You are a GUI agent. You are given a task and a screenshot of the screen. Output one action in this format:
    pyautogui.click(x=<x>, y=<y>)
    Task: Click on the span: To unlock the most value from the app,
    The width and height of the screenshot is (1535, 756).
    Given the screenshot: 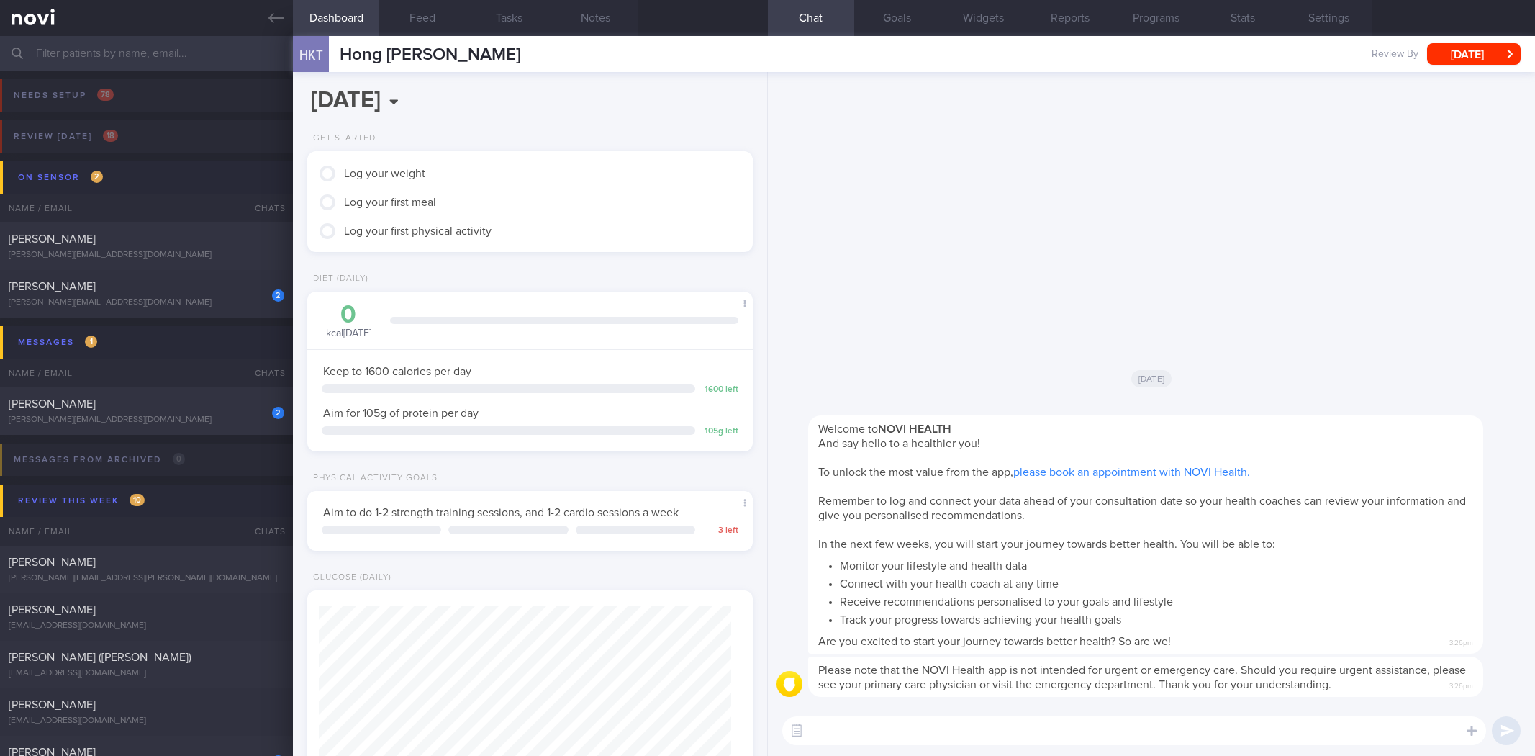 What is the action you would take?
    pyautogui.click(x=1034, y=472)
    